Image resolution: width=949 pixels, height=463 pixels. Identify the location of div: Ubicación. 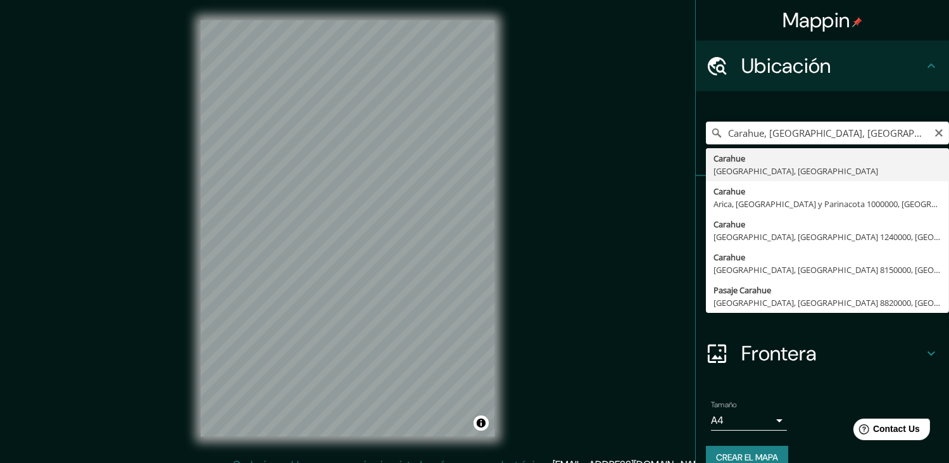
(823, 66).